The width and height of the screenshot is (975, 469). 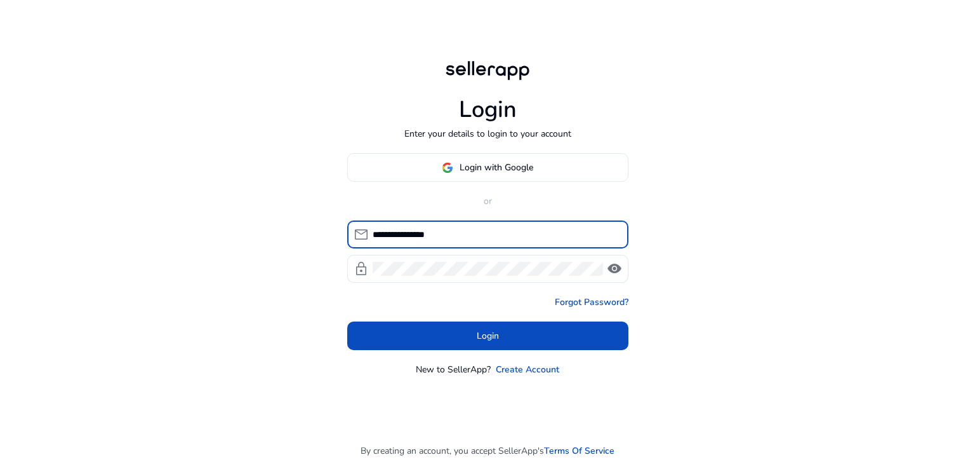 What do you see at coordinates (453, 369) in the screenshot?
I see `p: New to SellerApp?` at bounding box center [453, 369].